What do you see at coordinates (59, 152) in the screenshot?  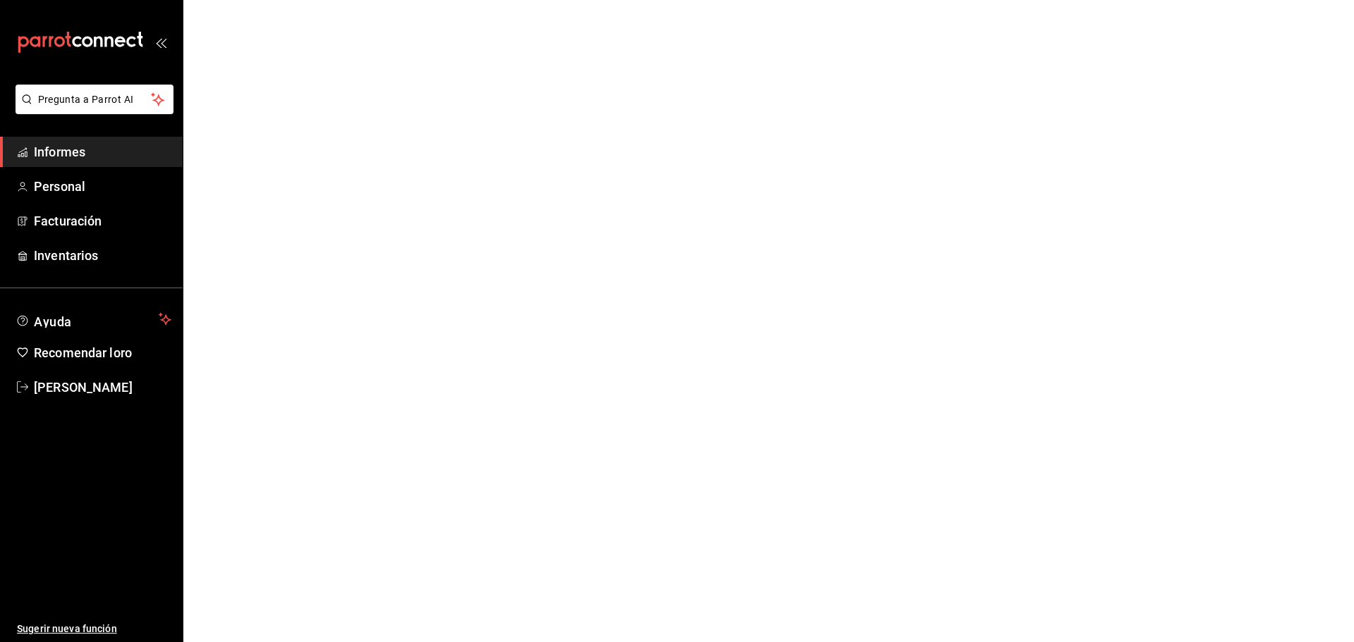 I see `font: Informes` at bounding box center [59, 152].